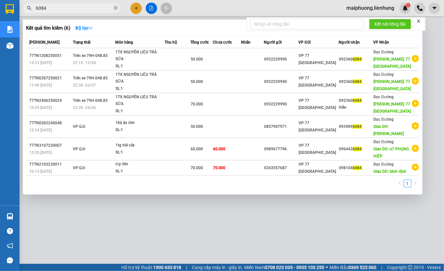 This screenshot has width=444, height=271. I want to click on div: 096443, so click(356, 149).